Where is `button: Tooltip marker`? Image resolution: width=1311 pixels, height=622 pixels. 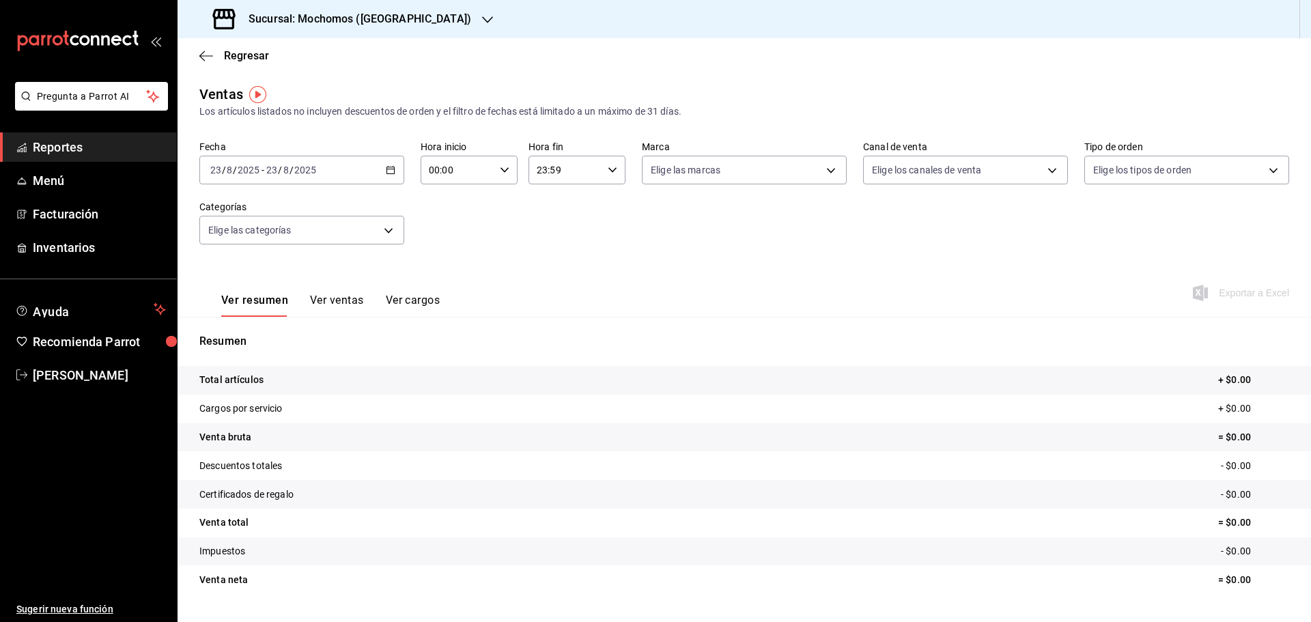 button: Tooltip marker is located at coordinates (257, 94).